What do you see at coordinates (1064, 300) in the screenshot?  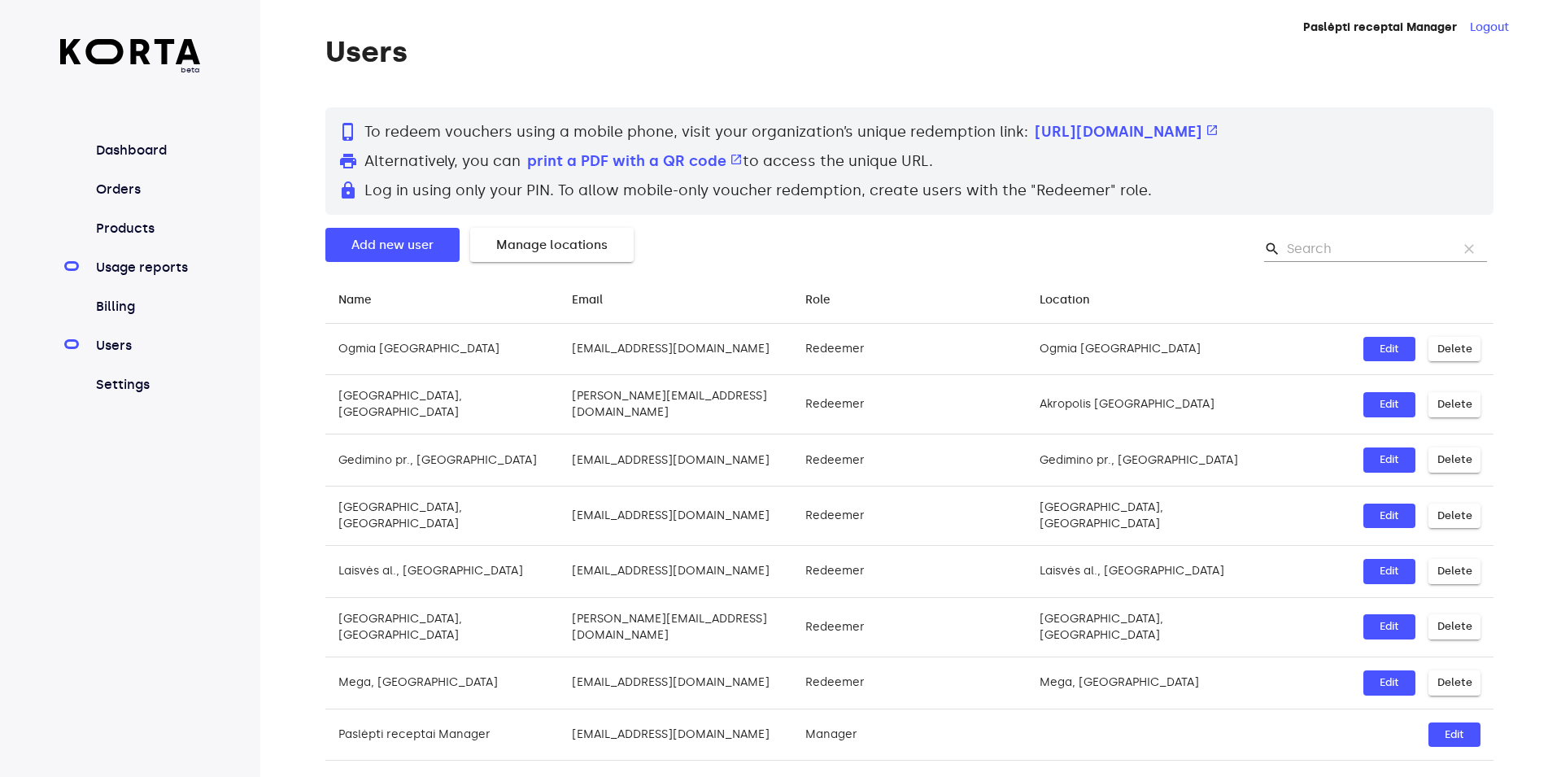 I see `div: Location` at bounding box center [1064, 300].